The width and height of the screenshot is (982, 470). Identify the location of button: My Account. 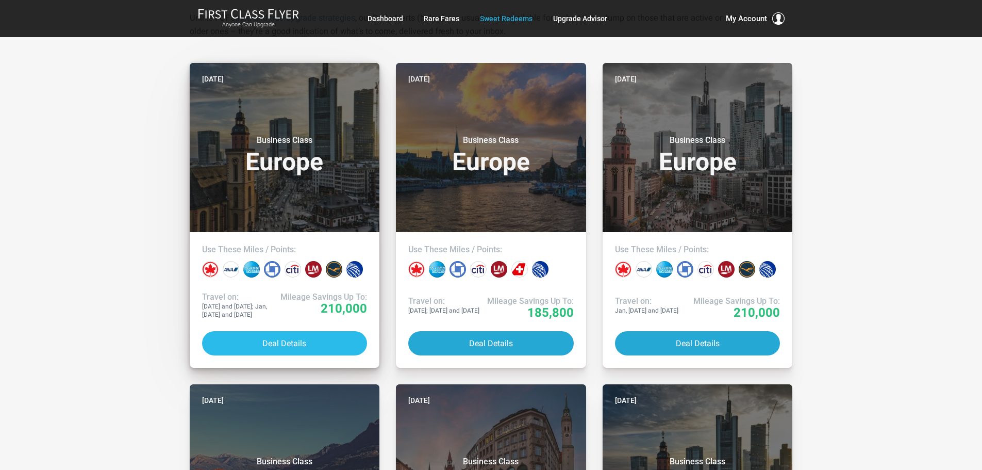
(755, 19).